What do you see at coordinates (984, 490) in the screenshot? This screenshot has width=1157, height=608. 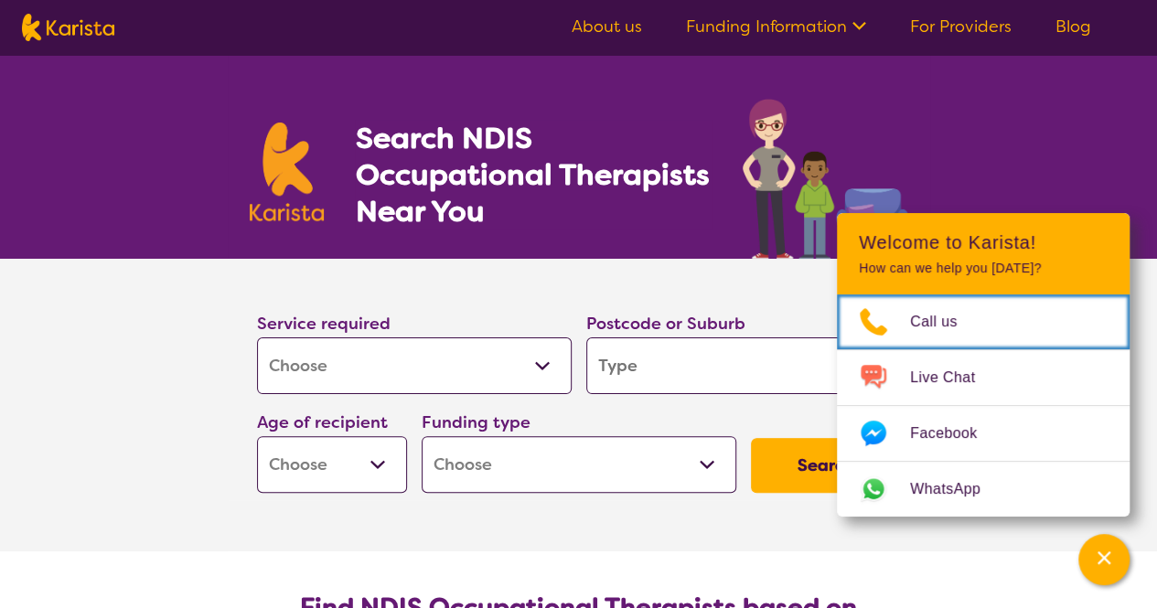 I see `a: Web link opens in a new tab.` at bounding box center [984, 490].